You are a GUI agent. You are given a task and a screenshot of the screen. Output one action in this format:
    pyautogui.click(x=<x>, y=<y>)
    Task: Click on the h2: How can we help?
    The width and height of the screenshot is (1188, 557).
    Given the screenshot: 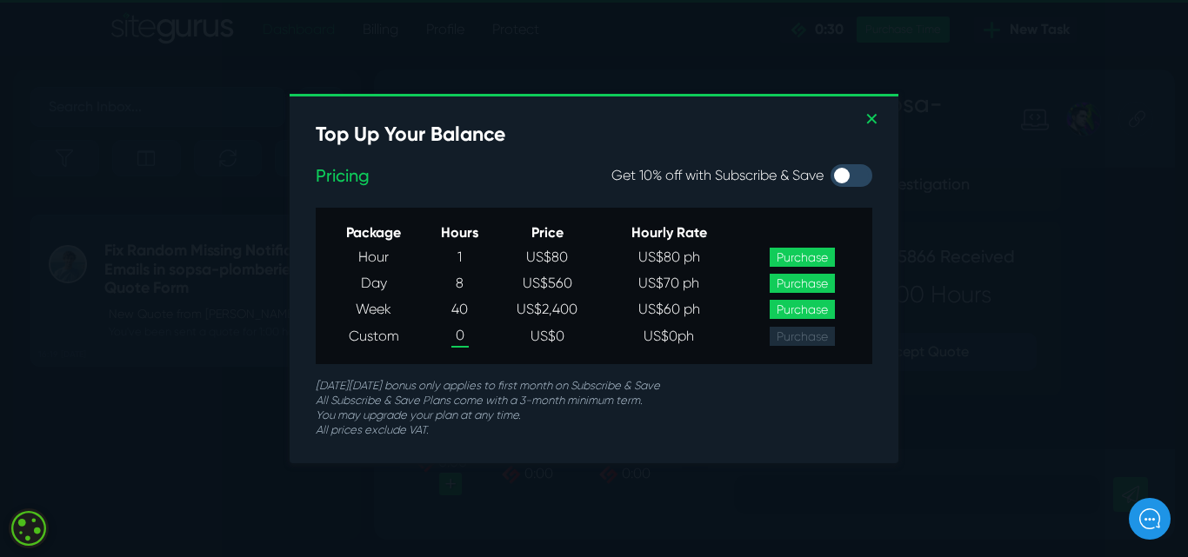 What is the action you would take?
    pyautogui.click(x=174, y=151)
    